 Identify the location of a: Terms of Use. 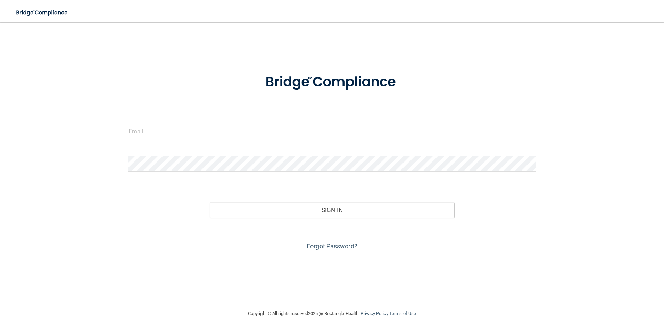
(403, 313).